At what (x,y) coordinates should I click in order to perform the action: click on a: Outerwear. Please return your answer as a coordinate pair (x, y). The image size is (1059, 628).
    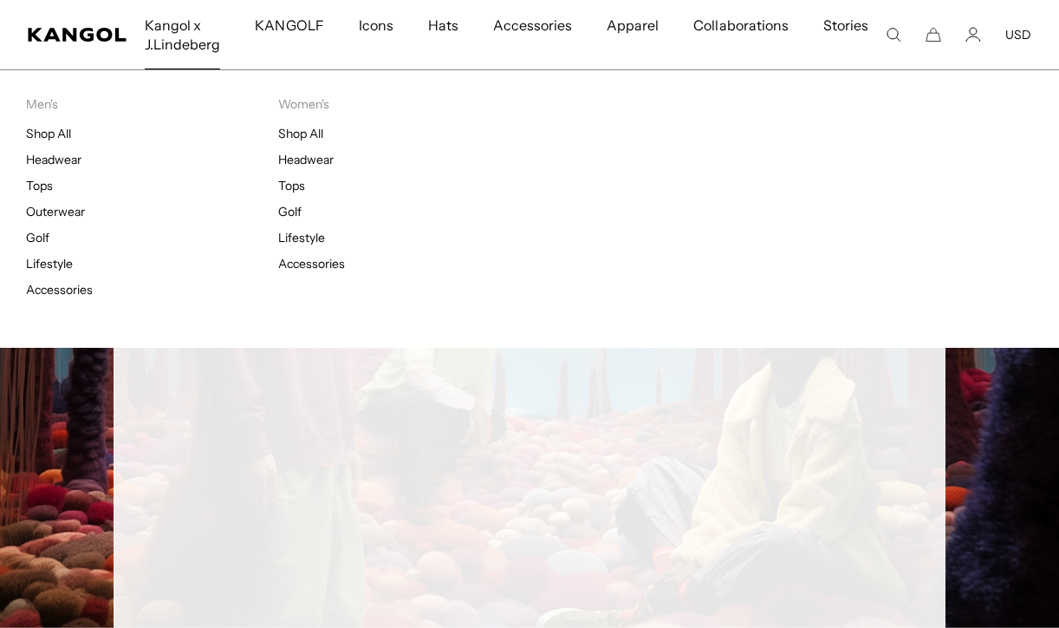
    Looking at the image, I should click on (55, 212).